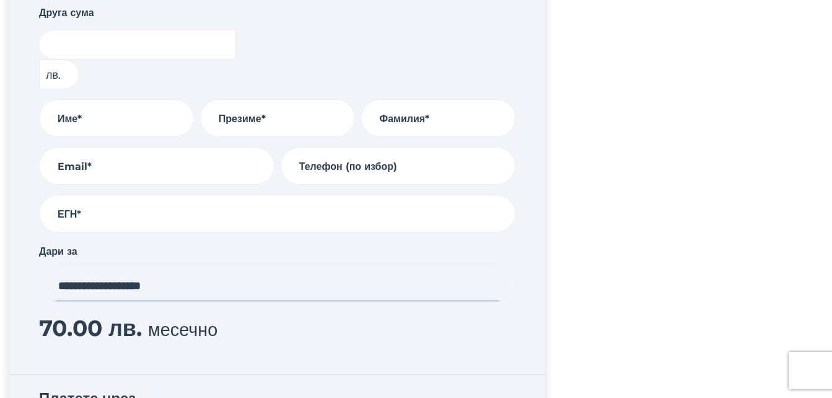 The width and height of the screenshot is (832, 398). I want to click on span: месечно, so click(183, 329).